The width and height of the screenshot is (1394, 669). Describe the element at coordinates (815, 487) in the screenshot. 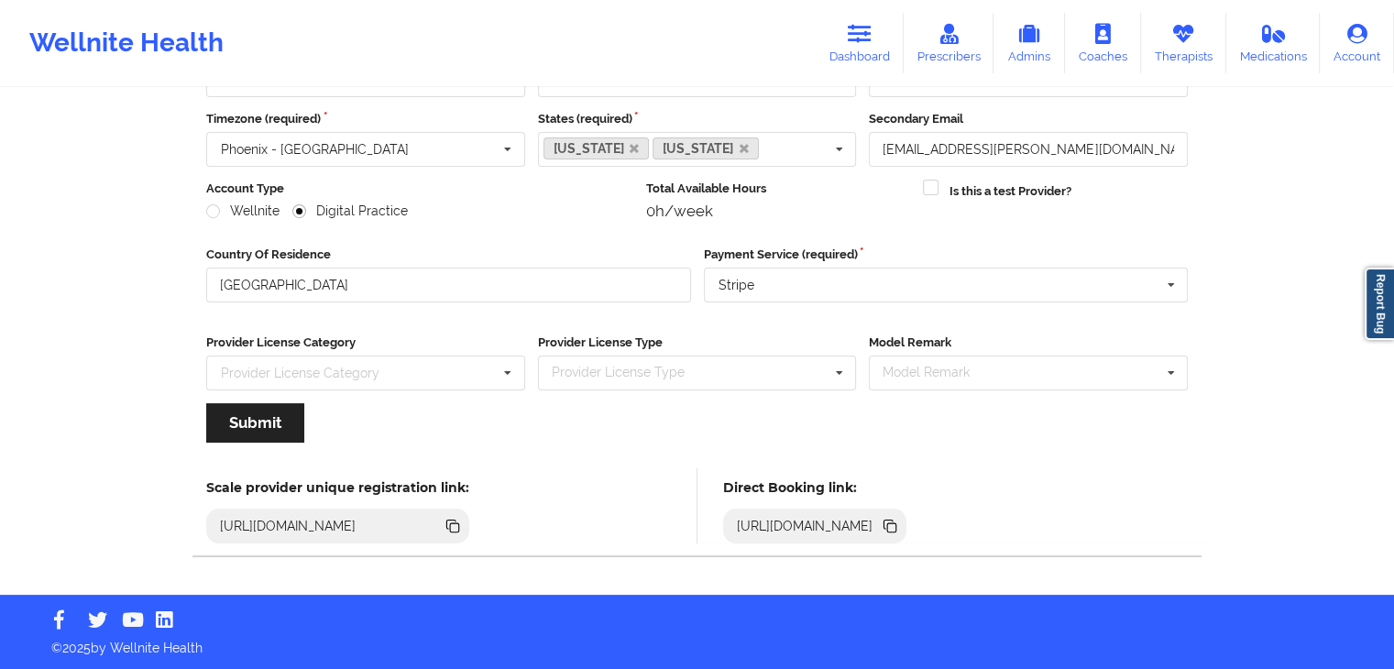

I see `h5: Direct Booking link:` at that location.